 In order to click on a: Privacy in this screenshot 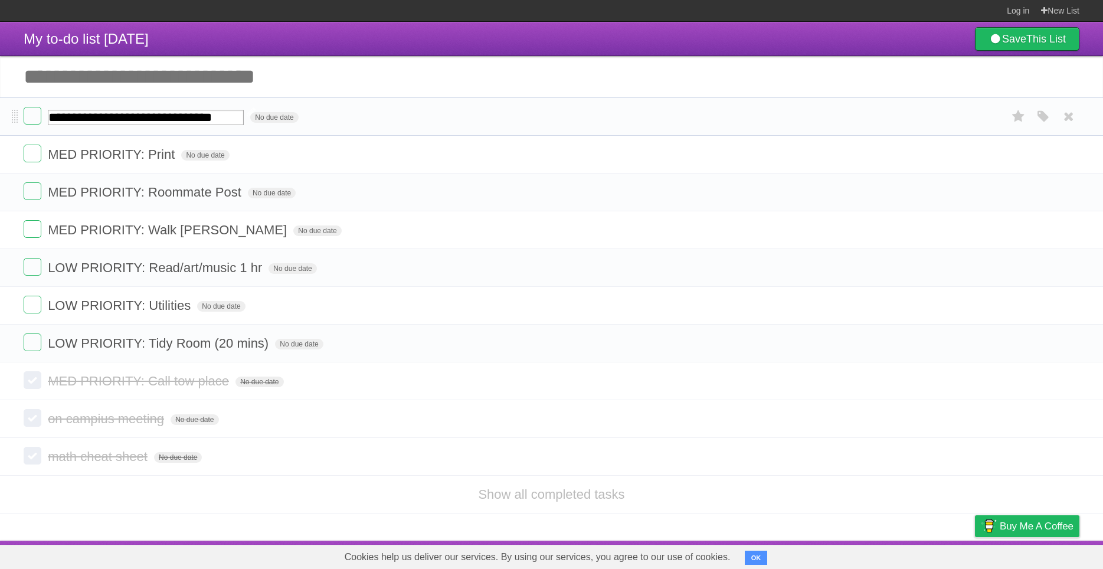, I will do `click(975, 555)`.